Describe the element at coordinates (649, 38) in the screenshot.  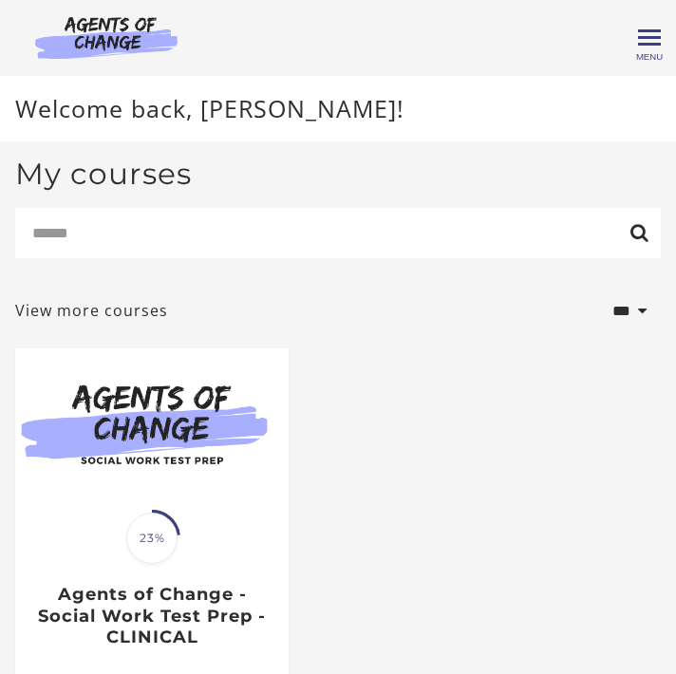
I see `button: Toggle menu Menu` at that location.